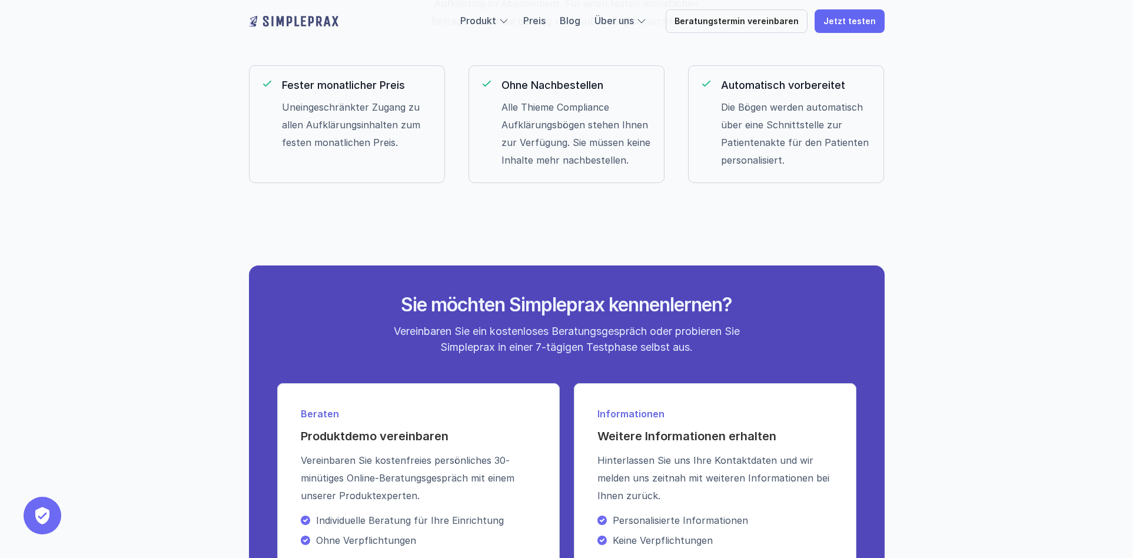  I want to click on p: Uneingeschränkter Zugang zu allen Aufklärungsinhalten zum festen monatlichen Preis., so click(357, 125).